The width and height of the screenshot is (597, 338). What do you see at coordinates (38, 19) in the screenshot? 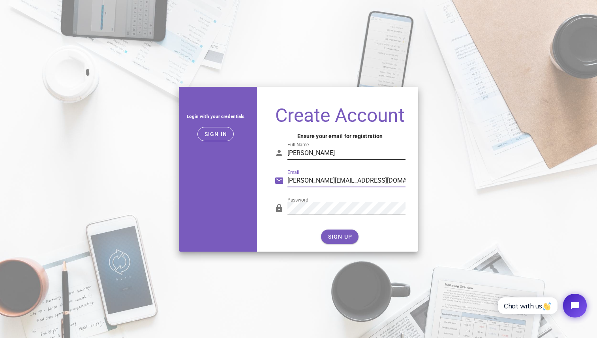
I see `button: Chat with us👋` at bounding box center [38, 19].